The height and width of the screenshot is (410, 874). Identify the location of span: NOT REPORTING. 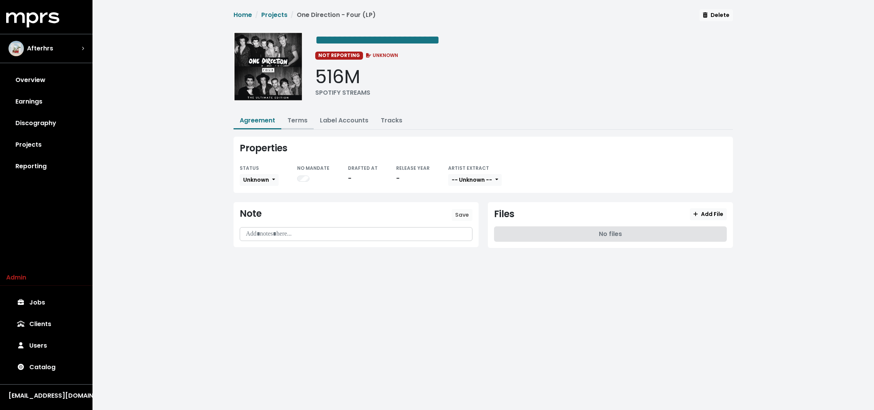
(339, 55).